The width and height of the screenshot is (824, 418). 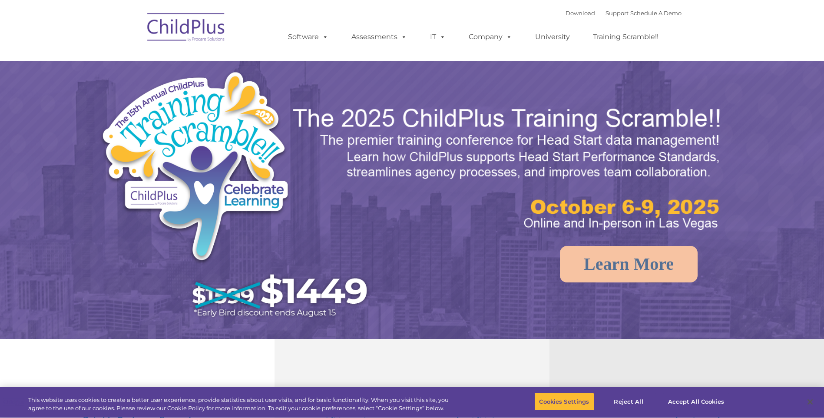 What do you see at coordinates (629, 264) in the screenshot?
I see `a: Learn More` at bounding box center [629, 264].